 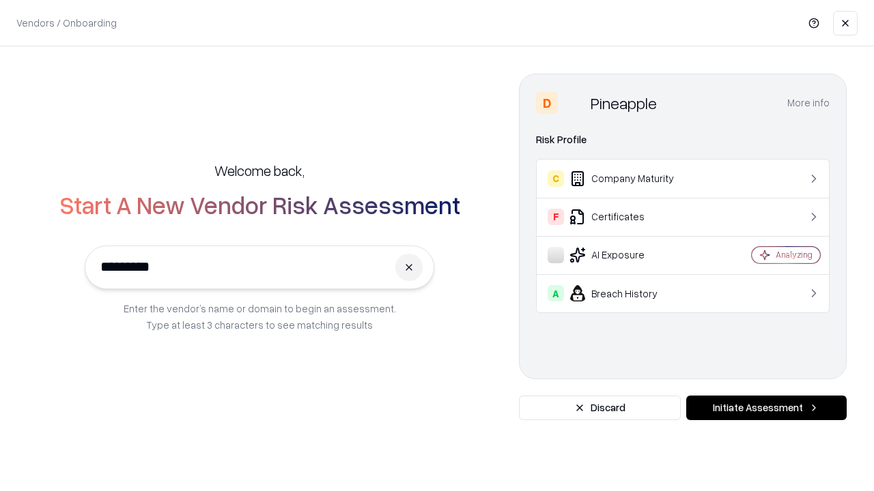 What do you see at coordinates (629, 255) in the screenshot?
I see `div: AI Exposure` at bounding box center [629, 255].